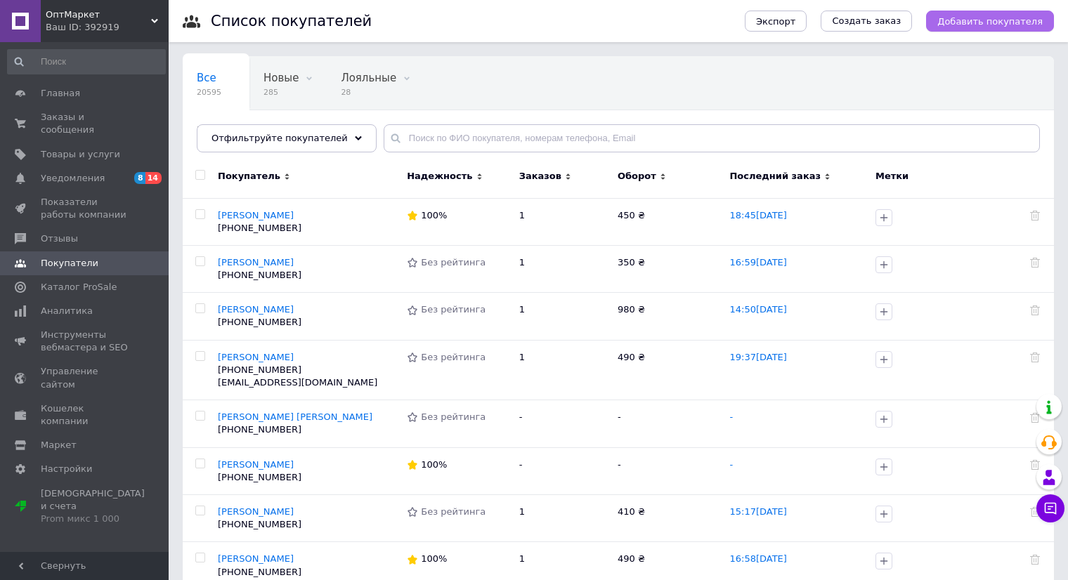 The height and width of the screenshot is (580, 1068). Describe the element at coordinates (892, 176) in the screenshot. I see `span: Метки` at that location.